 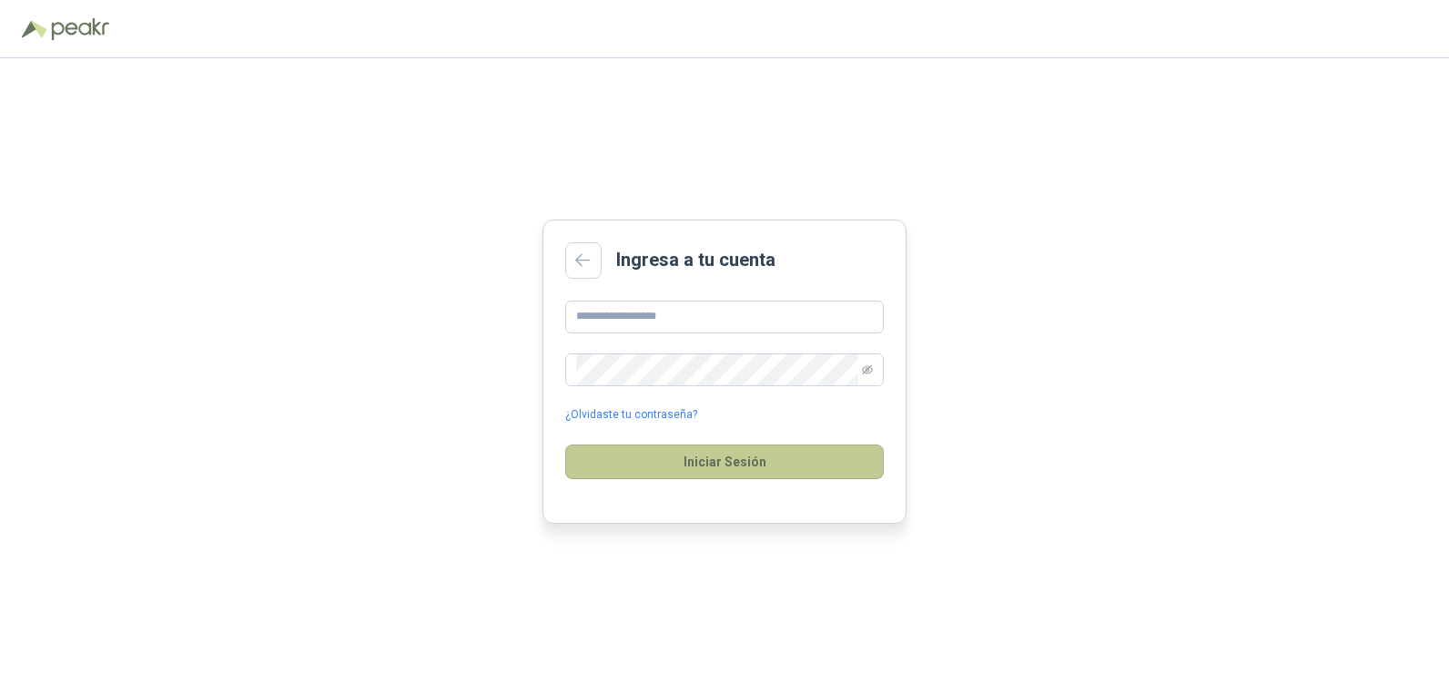 I want to click on img: Logo, so click(x=35, y=29).